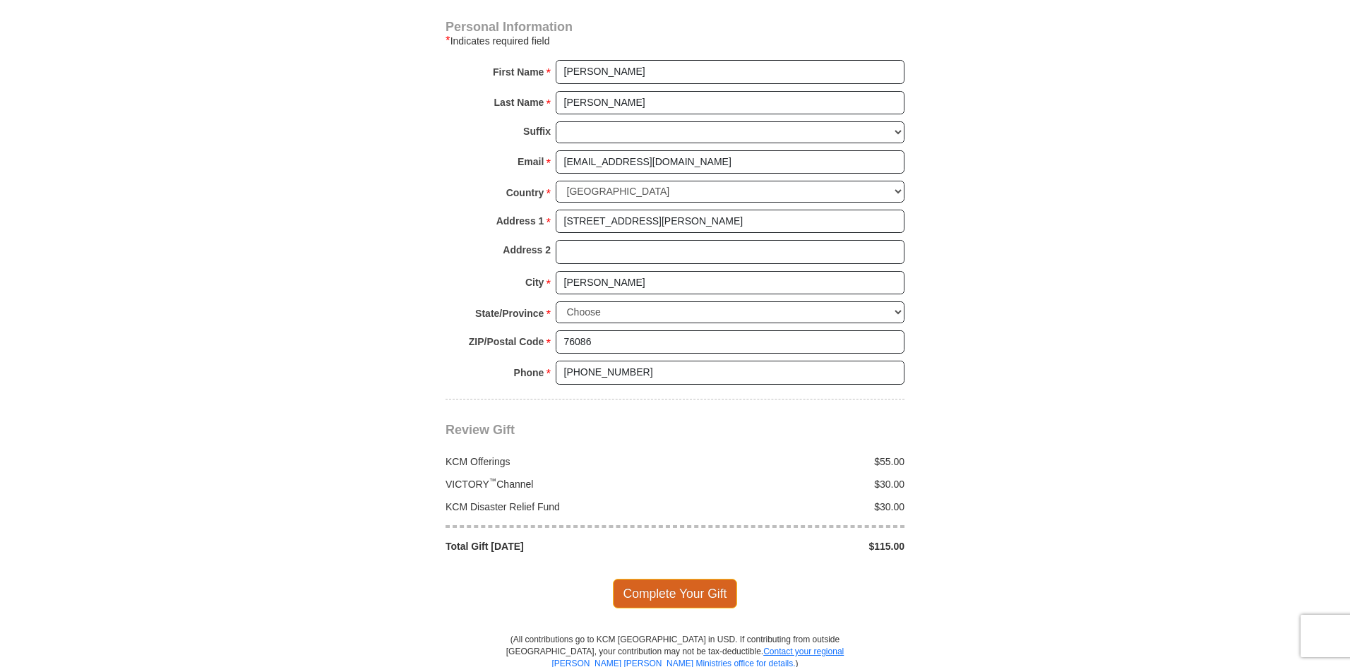 This screenshot has width=1350, height=667. What do you see at coordinates (557, 507) in the screenshot?
I see `div: KCM Disaster Relief Fund` at bounding box center [557, 507].